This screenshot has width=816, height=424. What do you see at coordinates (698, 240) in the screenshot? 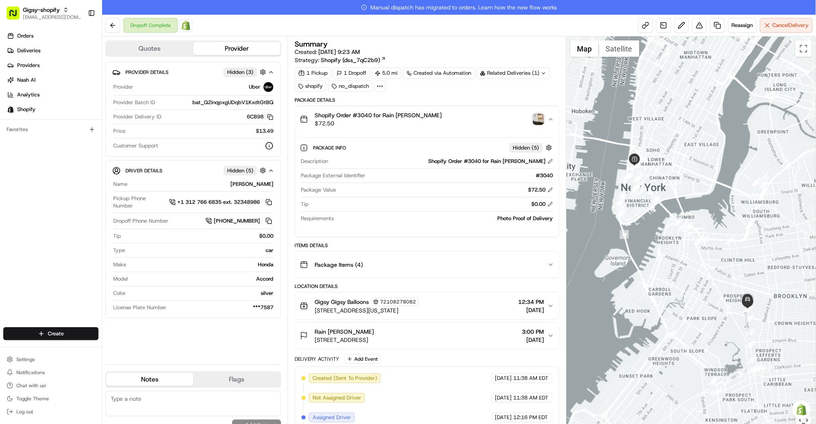
I see `div: 8` at bounding box center [698, 240].